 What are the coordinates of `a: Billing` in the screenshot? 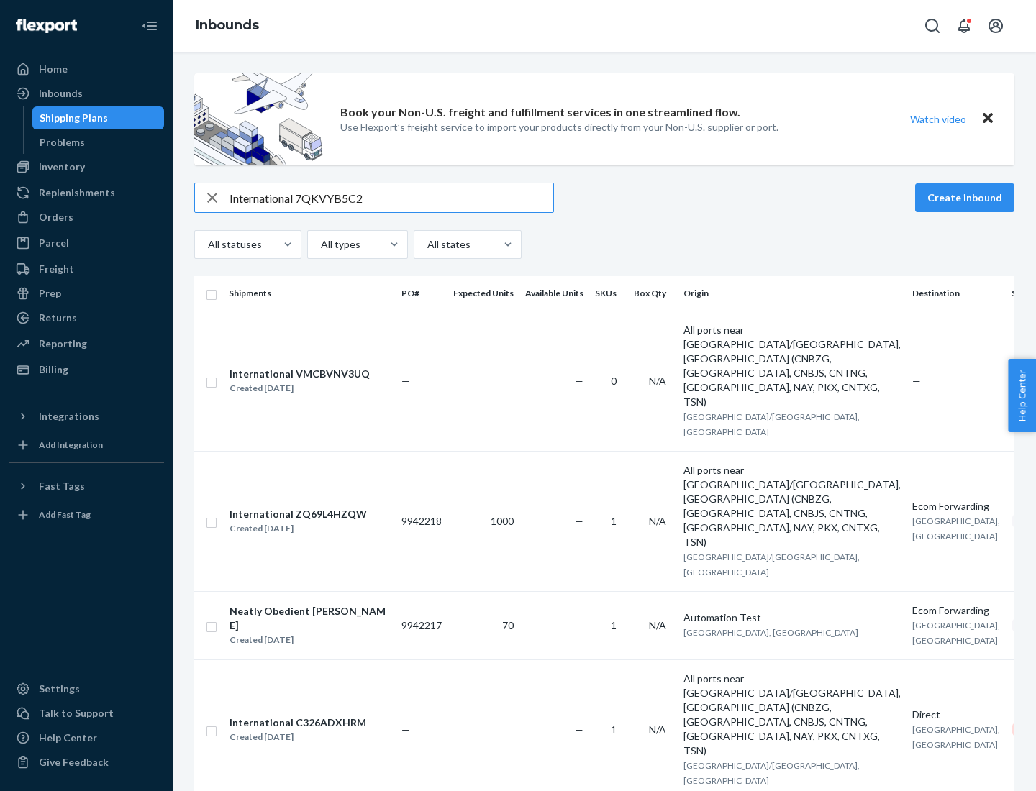 It's located at (86, 370).